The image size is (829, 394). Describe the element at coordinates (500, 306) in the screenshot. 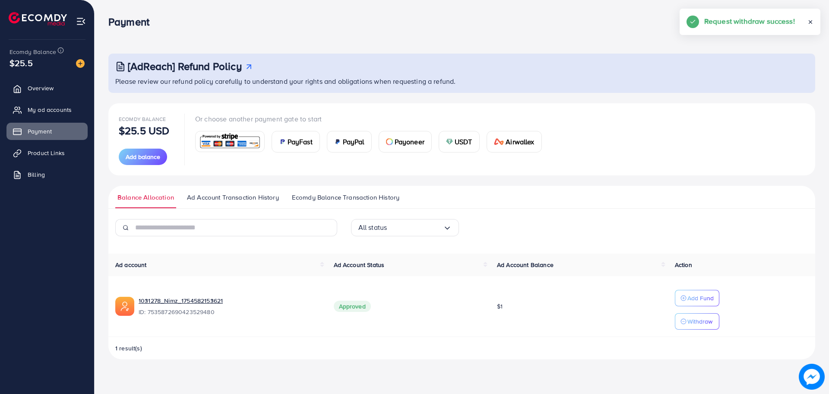

I see `span: $1` at that location.